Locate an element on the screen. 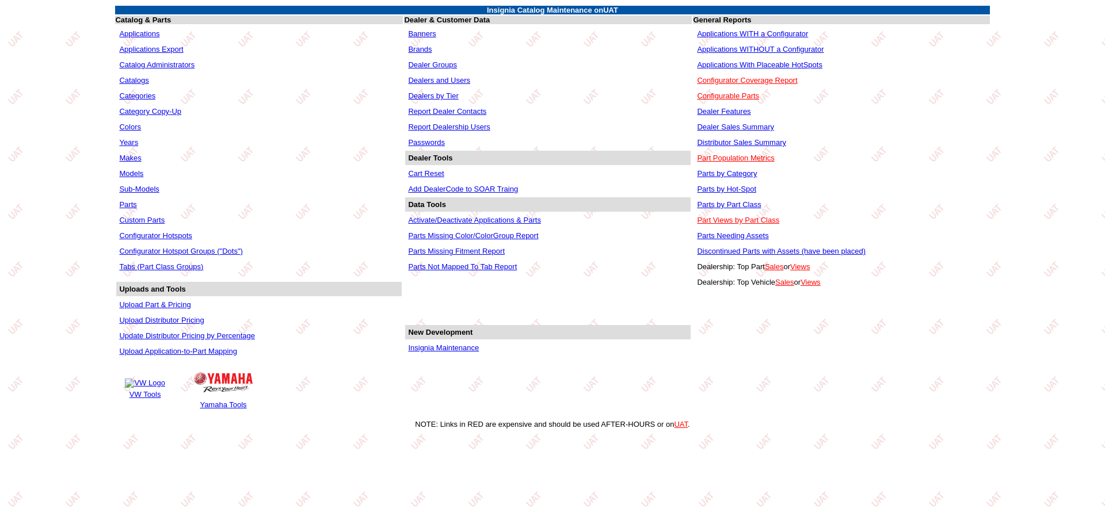  a: Parts by Part Class is located at coordinates (729, 204).